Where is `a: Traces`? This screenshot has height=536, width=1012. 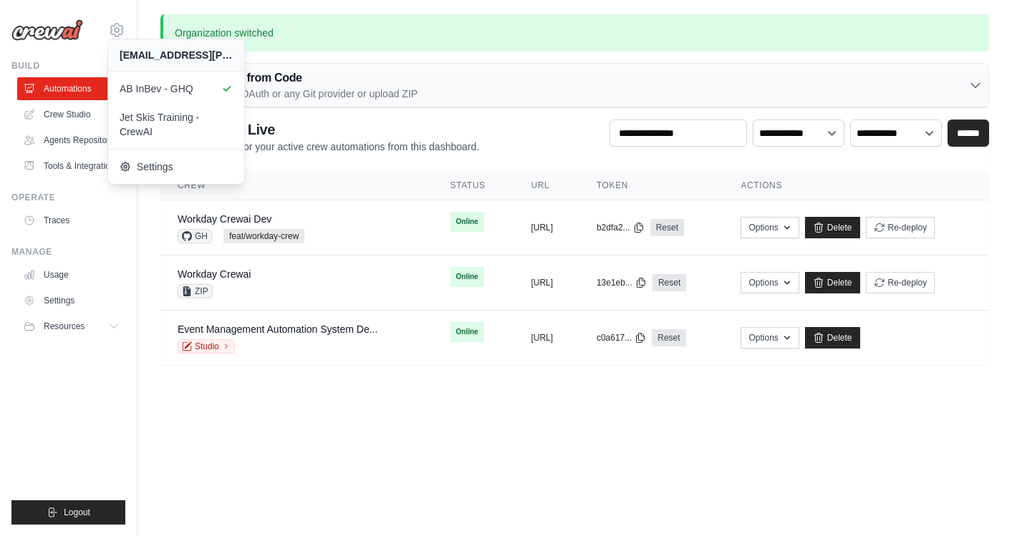
a: Traces is located at coordinates (71, 221).